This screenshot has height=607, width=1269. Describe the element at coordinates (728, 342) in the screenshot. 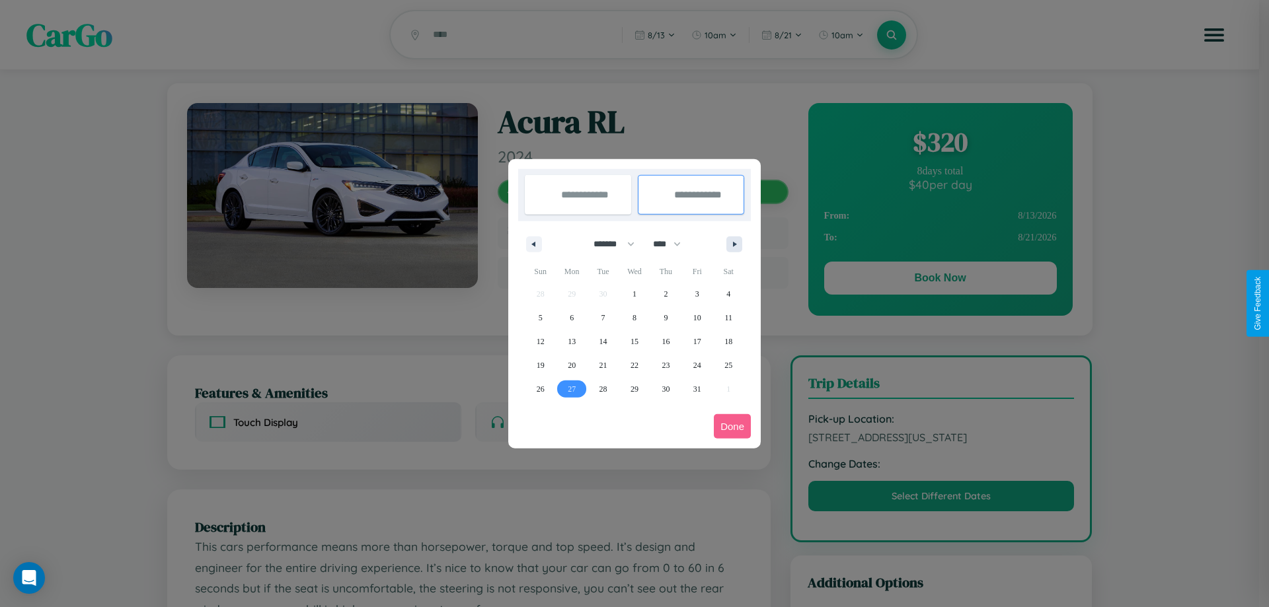

I see `span: 18` at that location.